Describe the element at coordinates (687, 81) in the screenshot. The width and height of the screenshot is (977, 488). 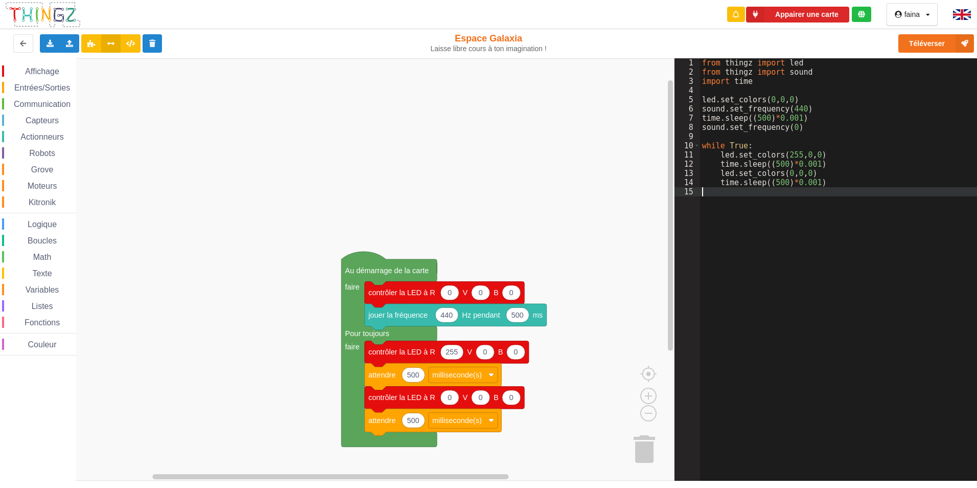
I see `div: 3` at that location.